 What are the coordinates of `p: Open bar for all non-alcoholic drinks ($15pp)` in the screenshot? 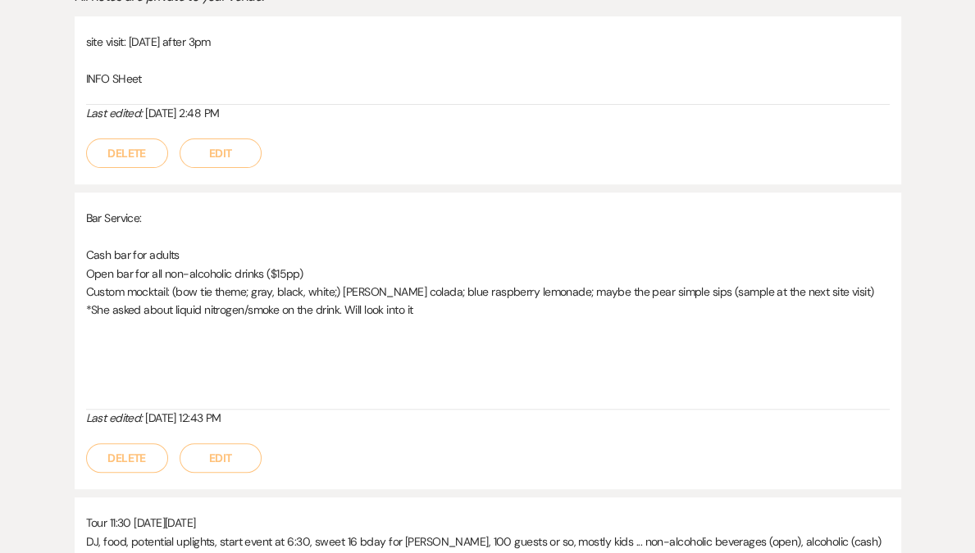 It's located at (488, 274).